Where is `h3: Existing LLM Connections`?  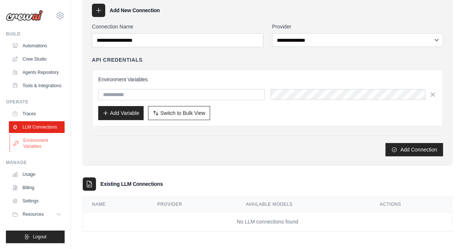 h3: Existing LLM Connections is located at coordinates (131, 184).